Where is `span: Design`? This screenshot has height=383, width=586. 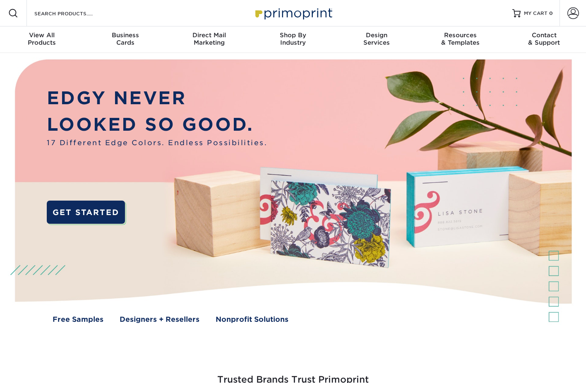 span: Design is located at coordinates (377, 35).